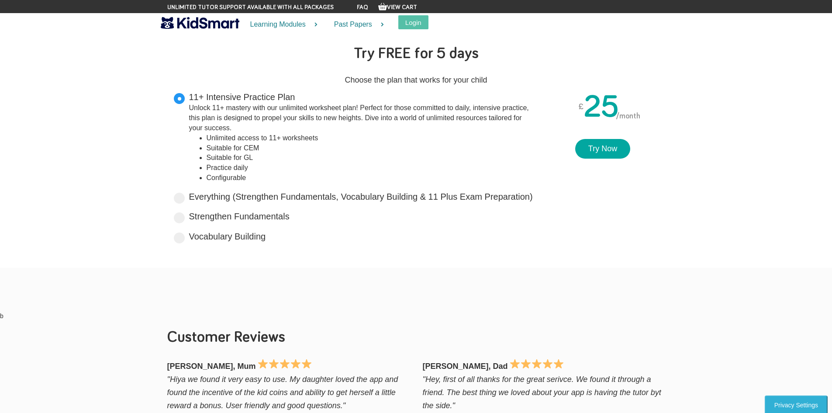  Describe the element at coordinates (416, 80) in the screenshot. I see `p: Choose the plan that works for your child` at that location.